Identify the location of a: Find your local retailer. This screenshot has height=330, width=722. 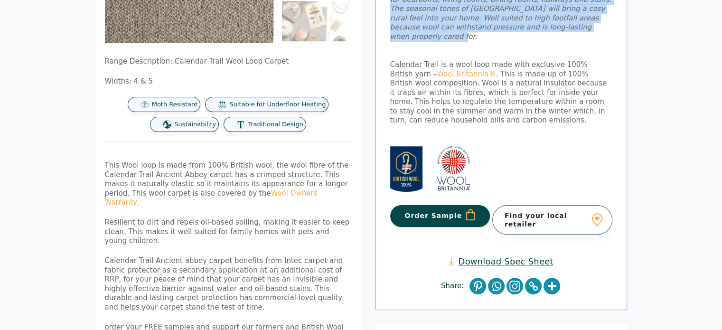
(552, 220).